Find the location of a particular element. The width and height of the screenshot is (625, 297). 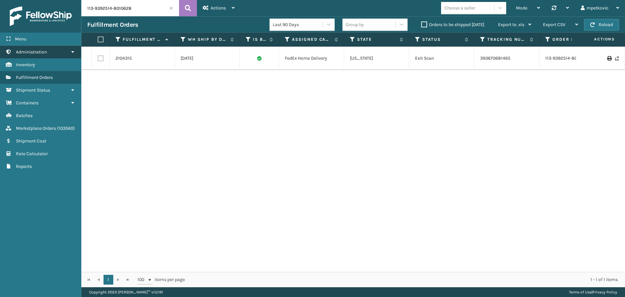

div: Group by is located at coordinates (355, 24).